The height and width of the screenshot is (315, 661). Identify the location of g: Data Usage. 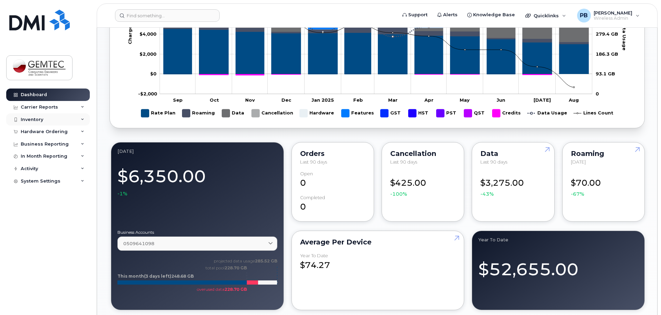
(548, 113).